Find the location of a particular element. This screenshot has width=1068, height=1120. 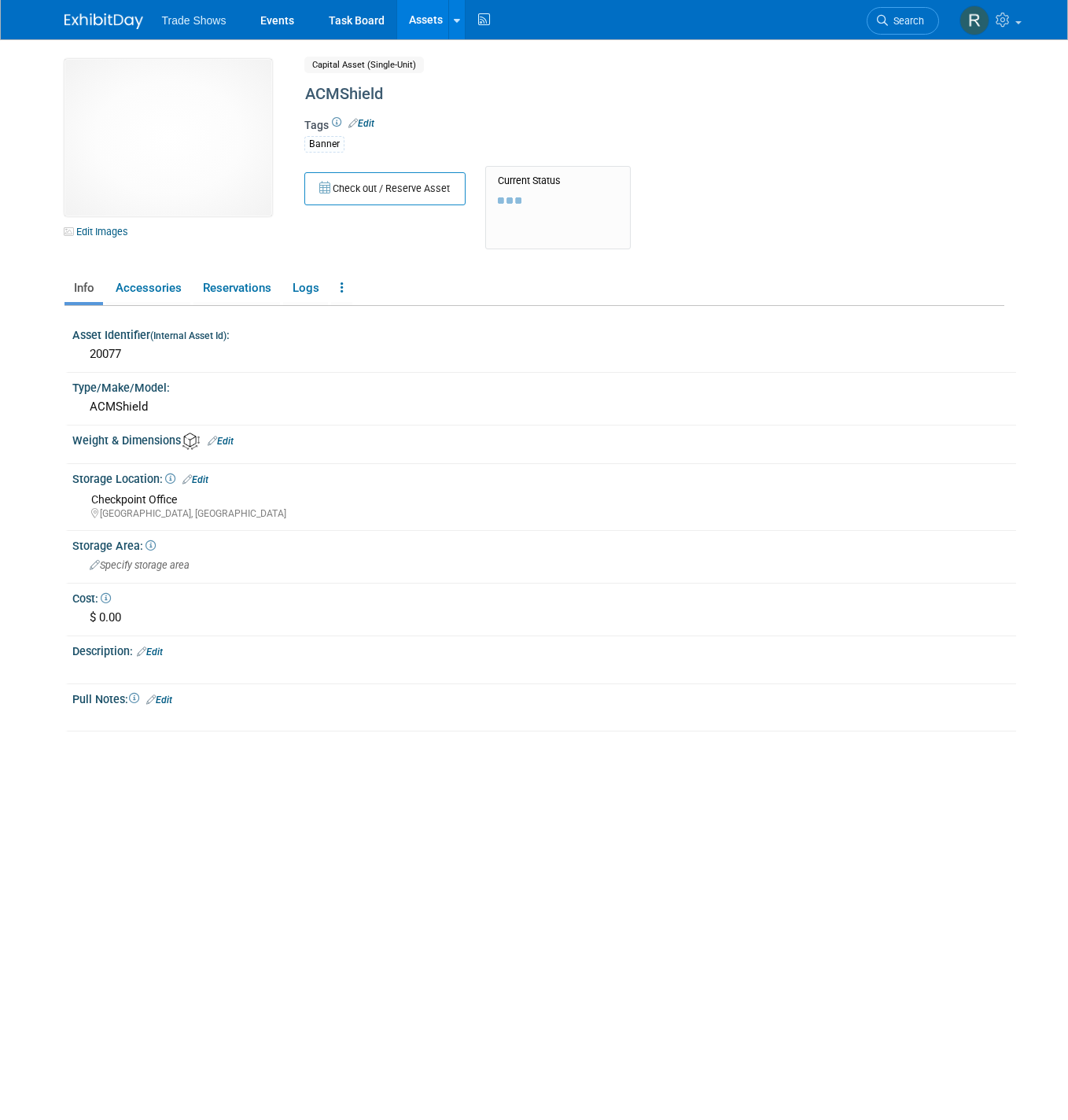

div: Cost: is located at coordinates (544, 596).